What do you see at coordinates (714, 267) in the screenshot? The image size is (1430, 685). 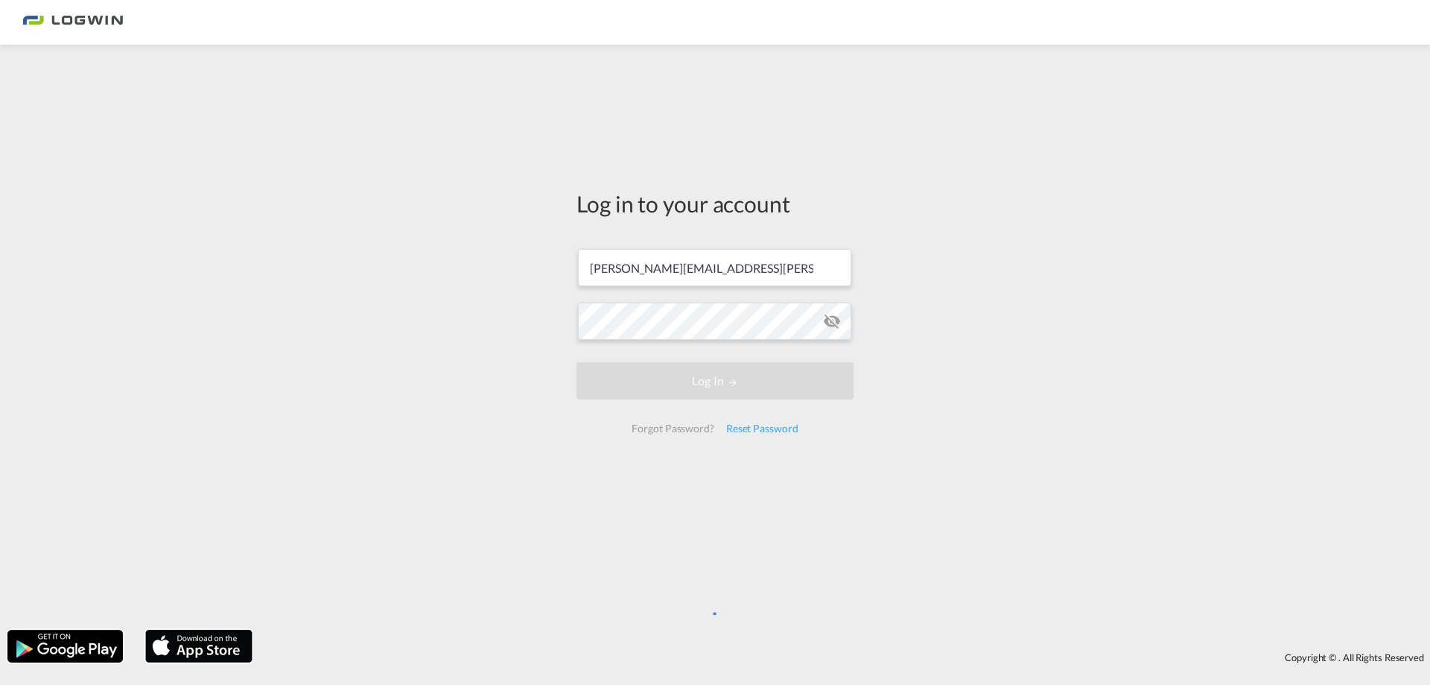 I see `input: Enter email/phone number` at bounding box center [714, 267].